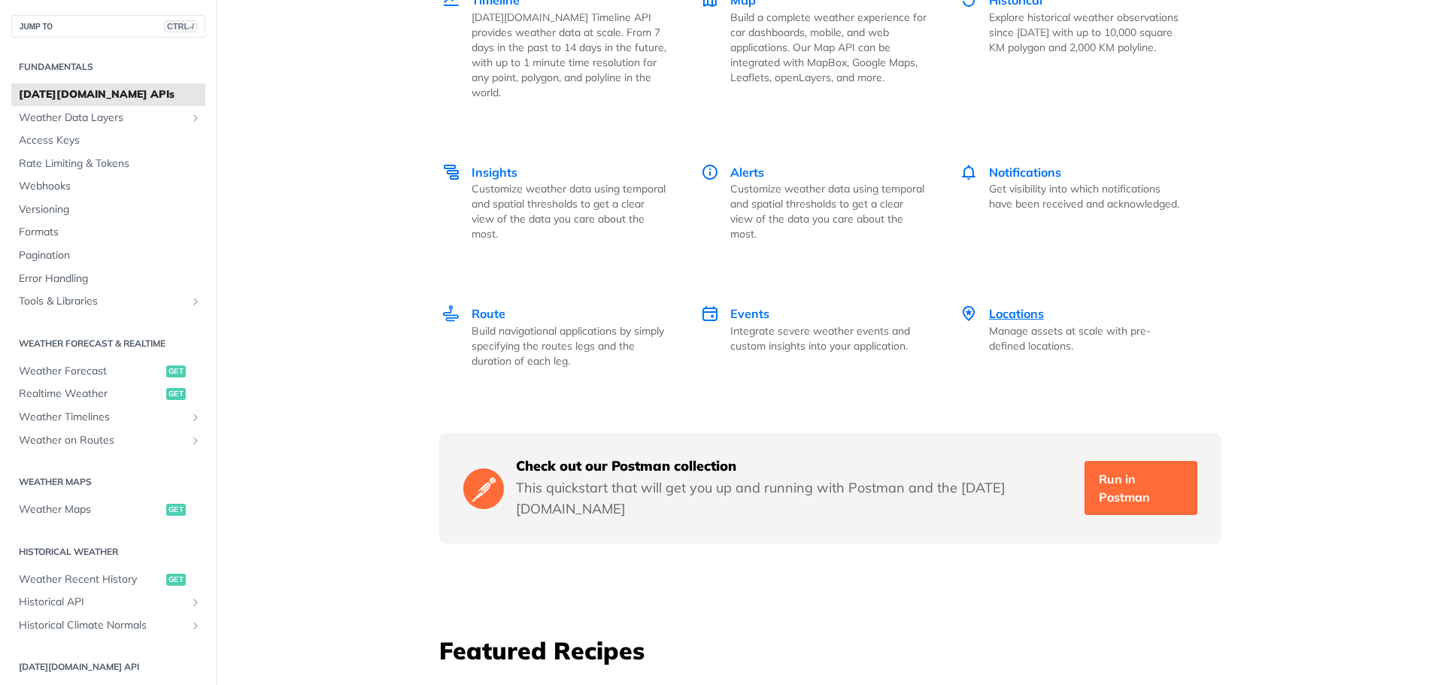  Describe the element at coordinates (569, 346) in the screenshot. I see `p: Build navigational applications by simply specifying the routes legs and the duration of each leg.` at that location.